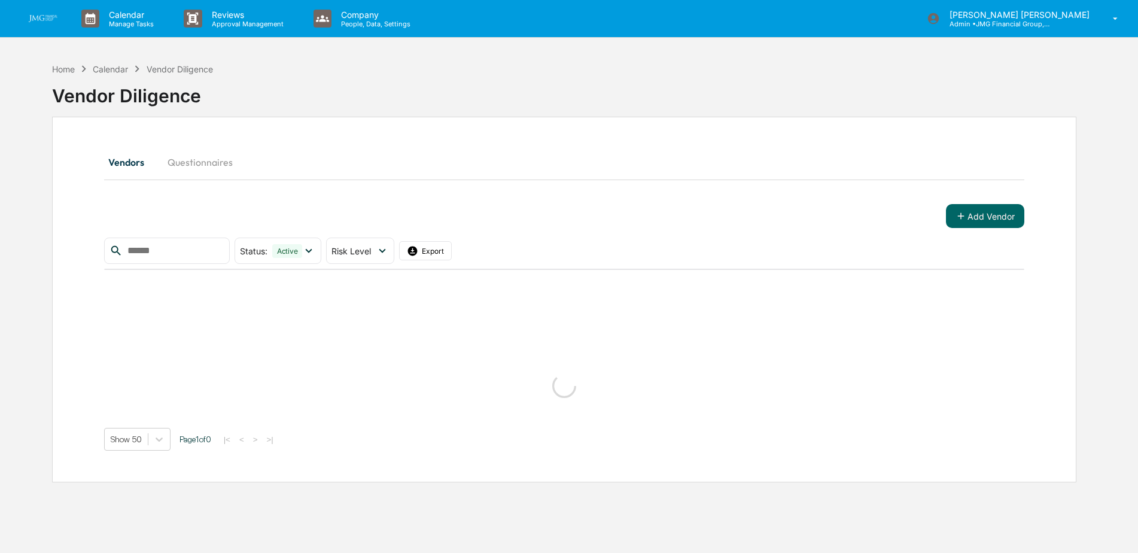  What do you see at coordinates (425, 251) in the screenshot?
I see `button: Export` at bounding box center [425, 251].